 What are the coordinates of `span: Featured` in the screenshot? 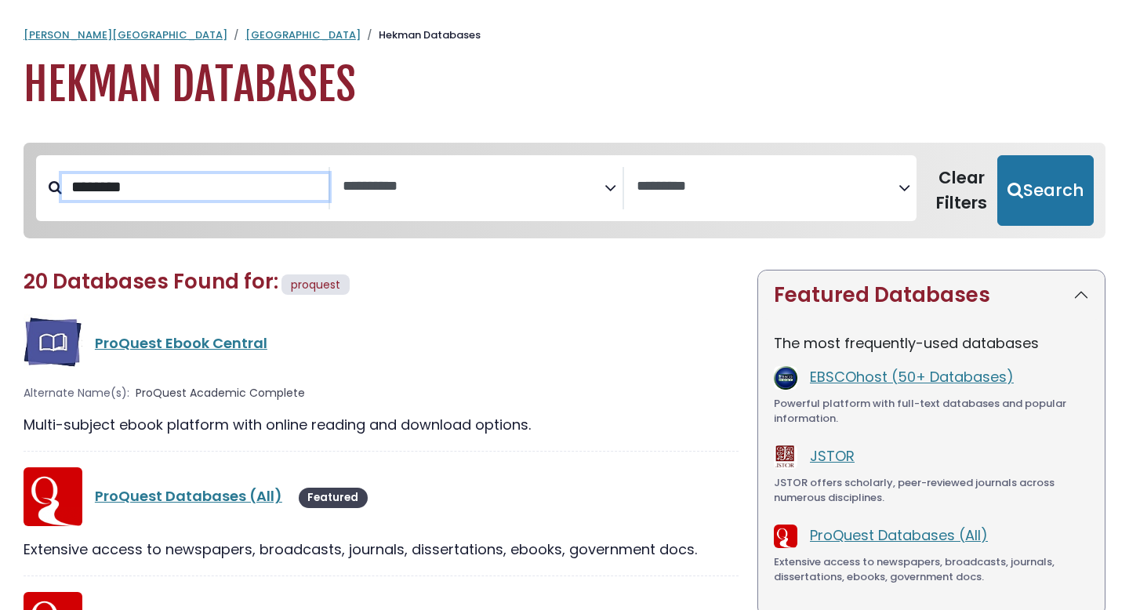 It's located at (333, 498).